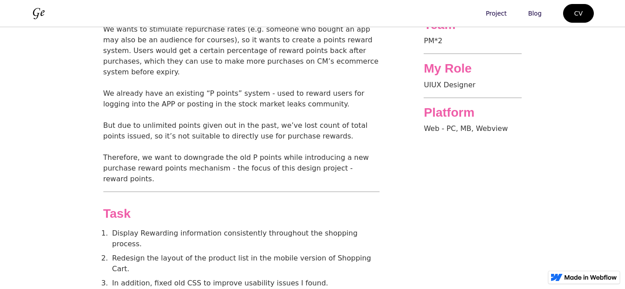  I want to click on h3: Team, so click(473, 25).